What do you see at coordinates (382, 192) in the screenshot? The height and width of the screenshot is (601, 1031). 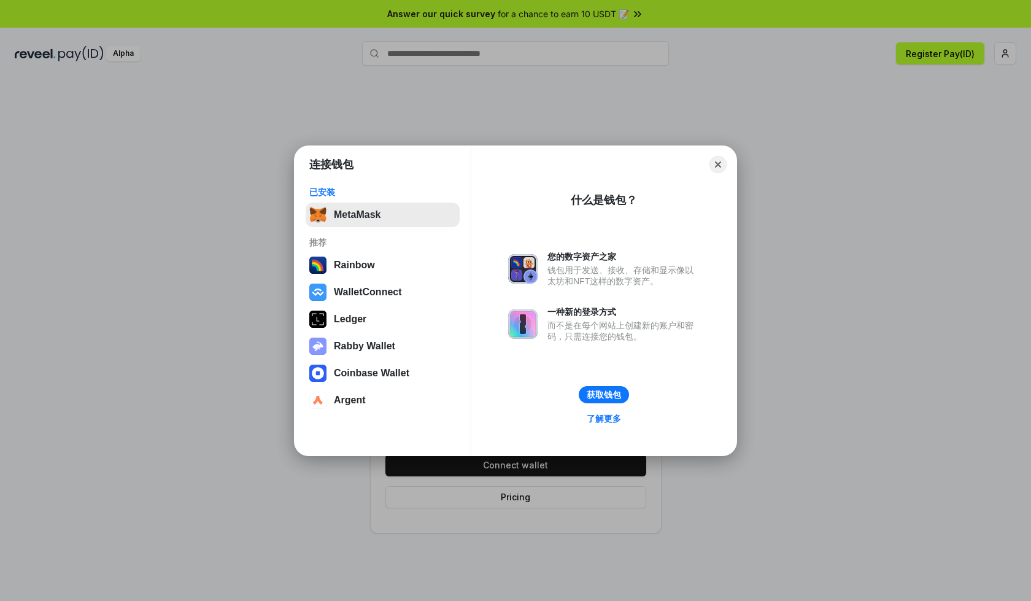 I see `div: 已安装` at bounding box center [382, 192].